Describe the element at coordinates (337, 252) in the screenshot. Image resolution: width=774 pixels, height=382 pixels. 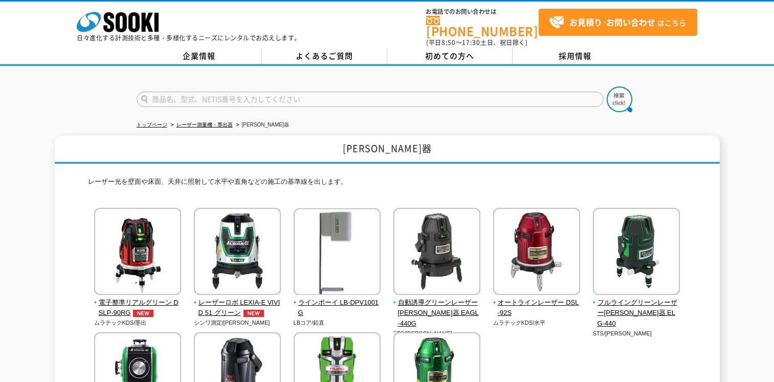
I see `img: ラインボーイ LB-DPV1001G` at that location.